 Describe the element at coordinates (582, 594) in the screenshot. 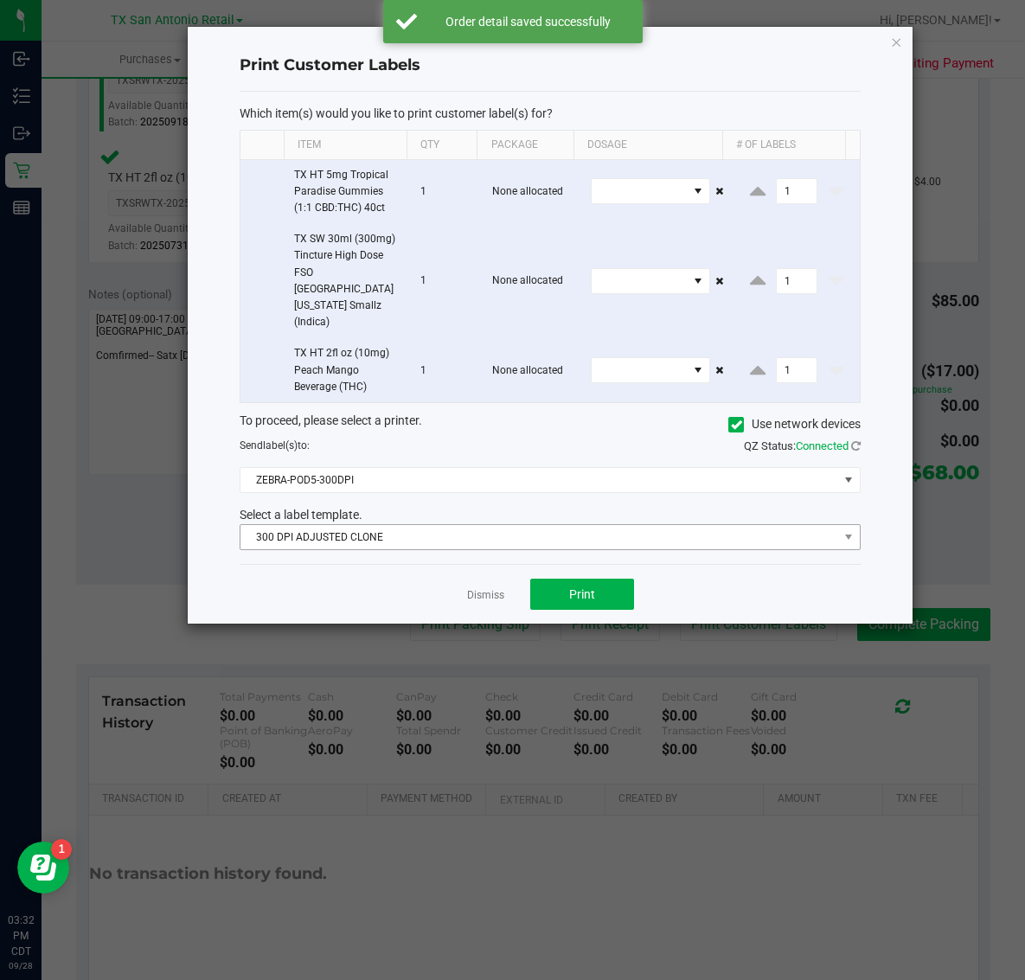

I see `span: Print` at that location.